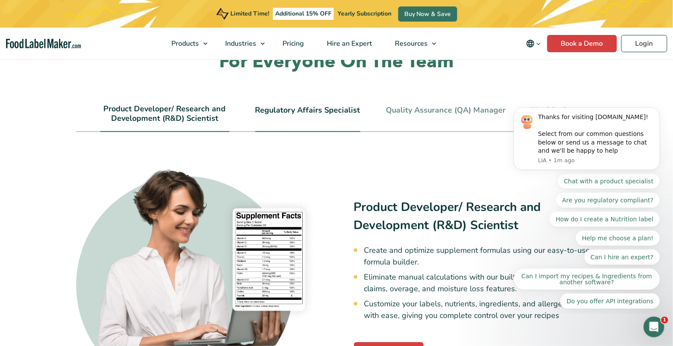  I want to click on span: Hire an Expert, so click(349, 44).